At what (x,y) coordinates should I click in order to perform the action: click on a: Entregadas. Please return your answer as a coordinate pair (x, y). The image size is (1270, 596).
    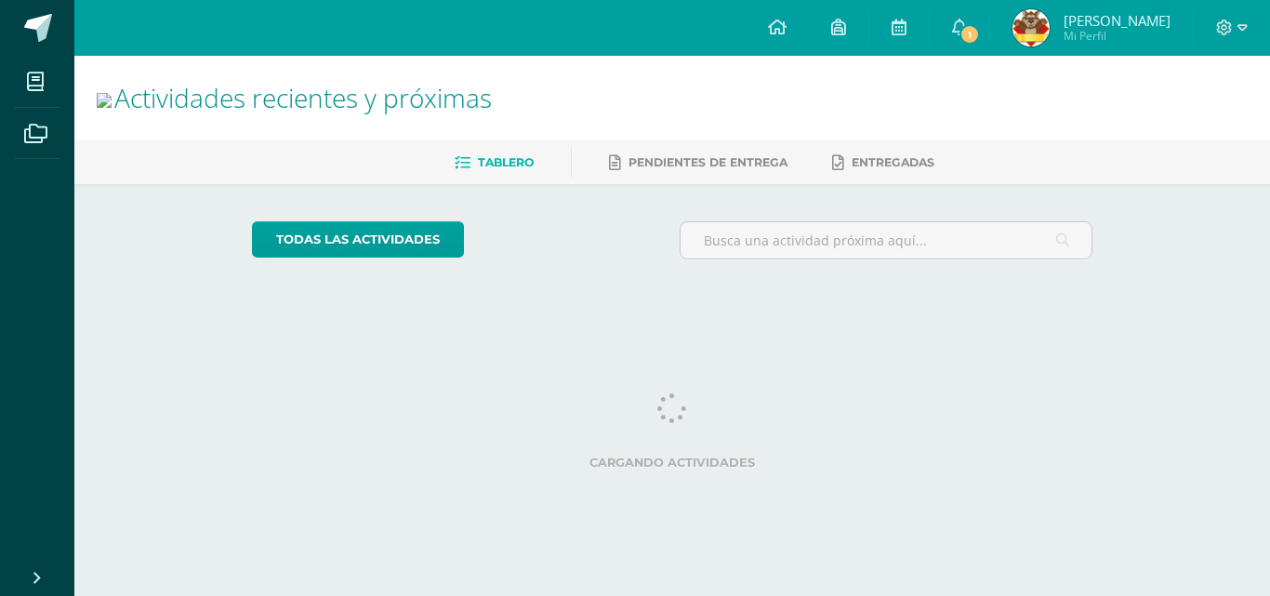
    Looking at the image, I should click on (883, 163).